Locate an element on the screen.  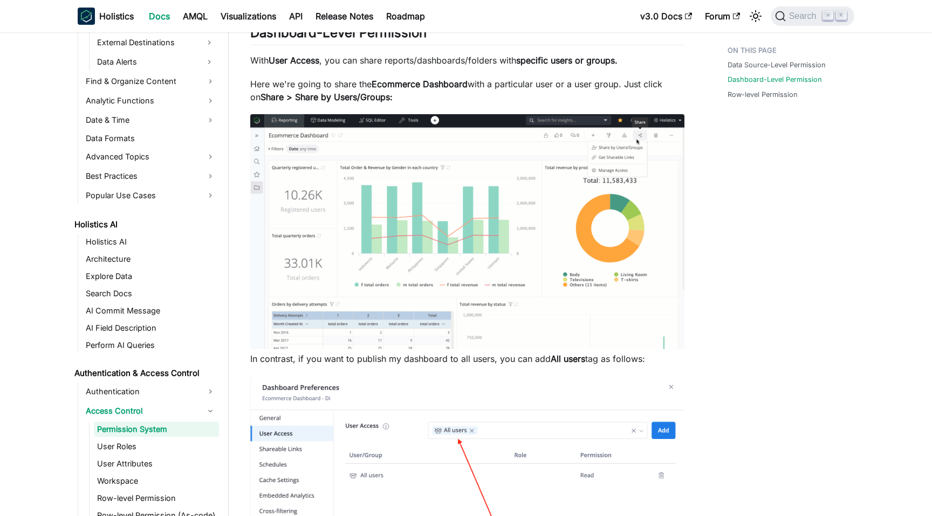
button: Switch between dark and light mode (currently light mode) is located at coordinates (755, 16).